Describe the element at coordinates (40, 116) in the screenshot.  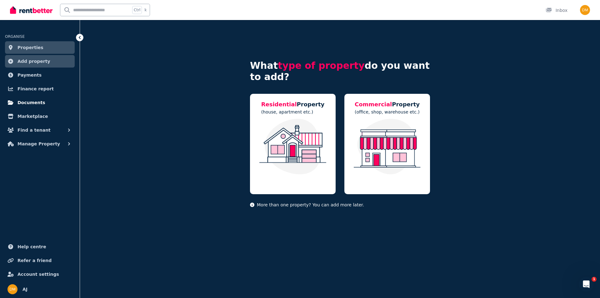
I see `a: Marketplace` at that location.